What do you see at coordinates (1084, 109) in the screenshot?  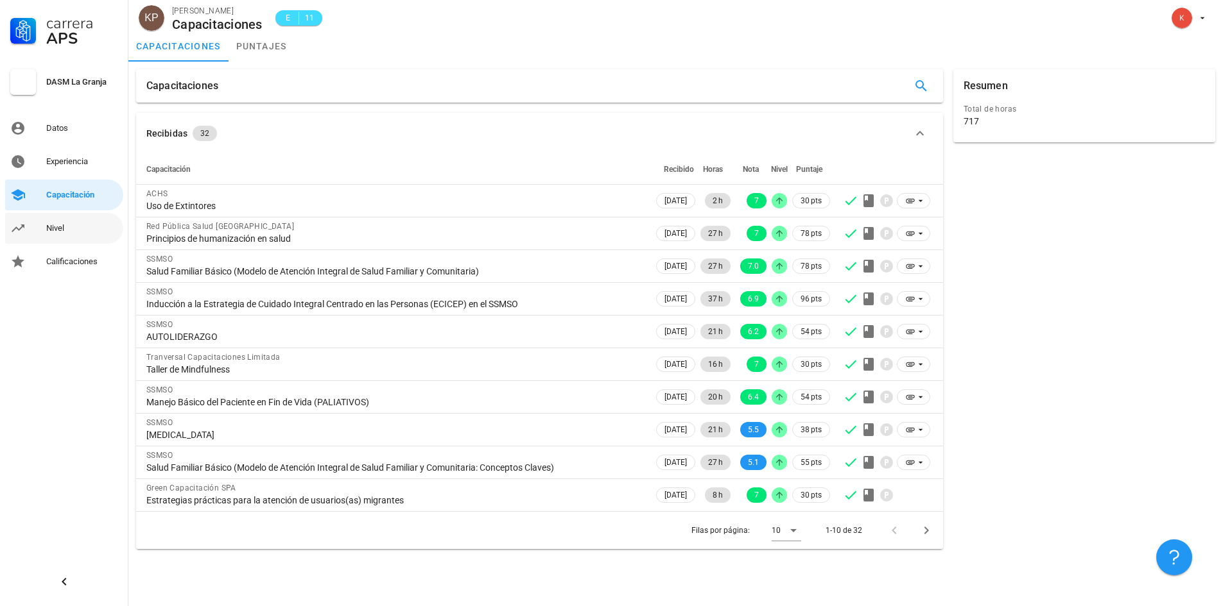 I see `div: Total de horas` at bounding box center [1084, 109].